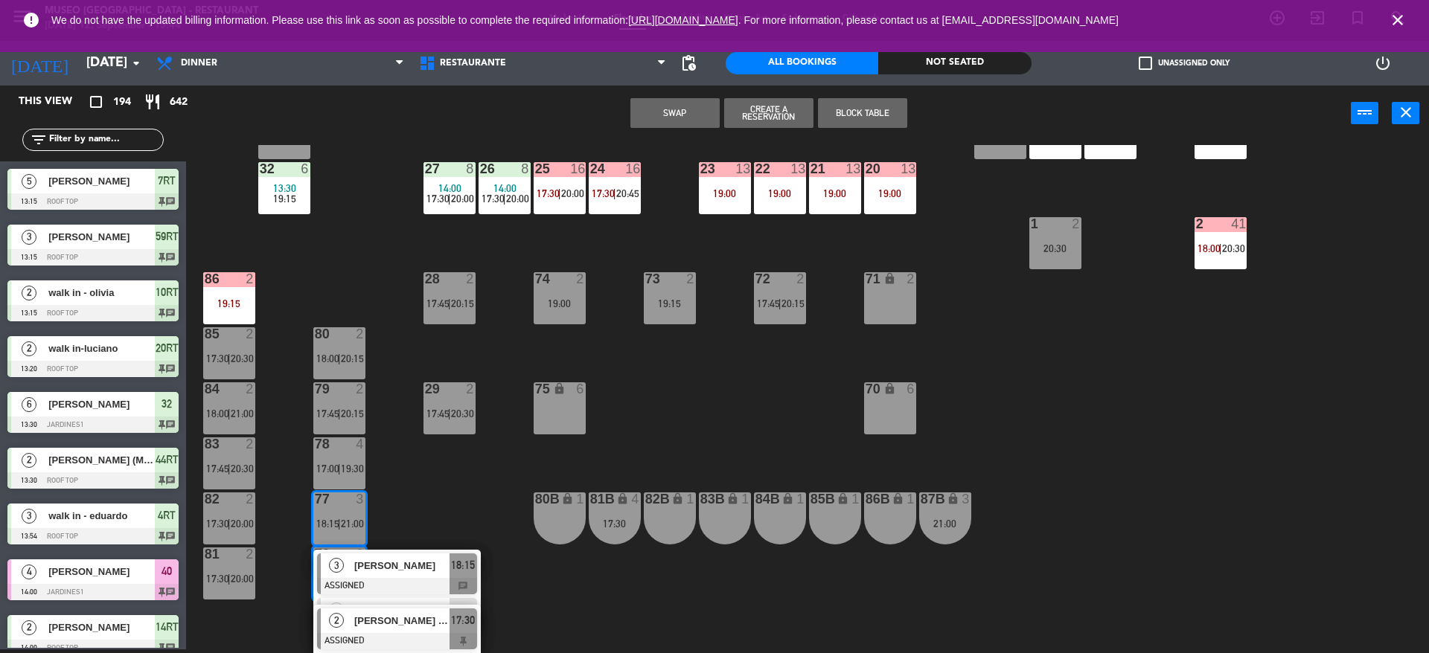  Describe the element at coordinates (801, 63) in the screenshot. I see `div: All Bookings` at that location.